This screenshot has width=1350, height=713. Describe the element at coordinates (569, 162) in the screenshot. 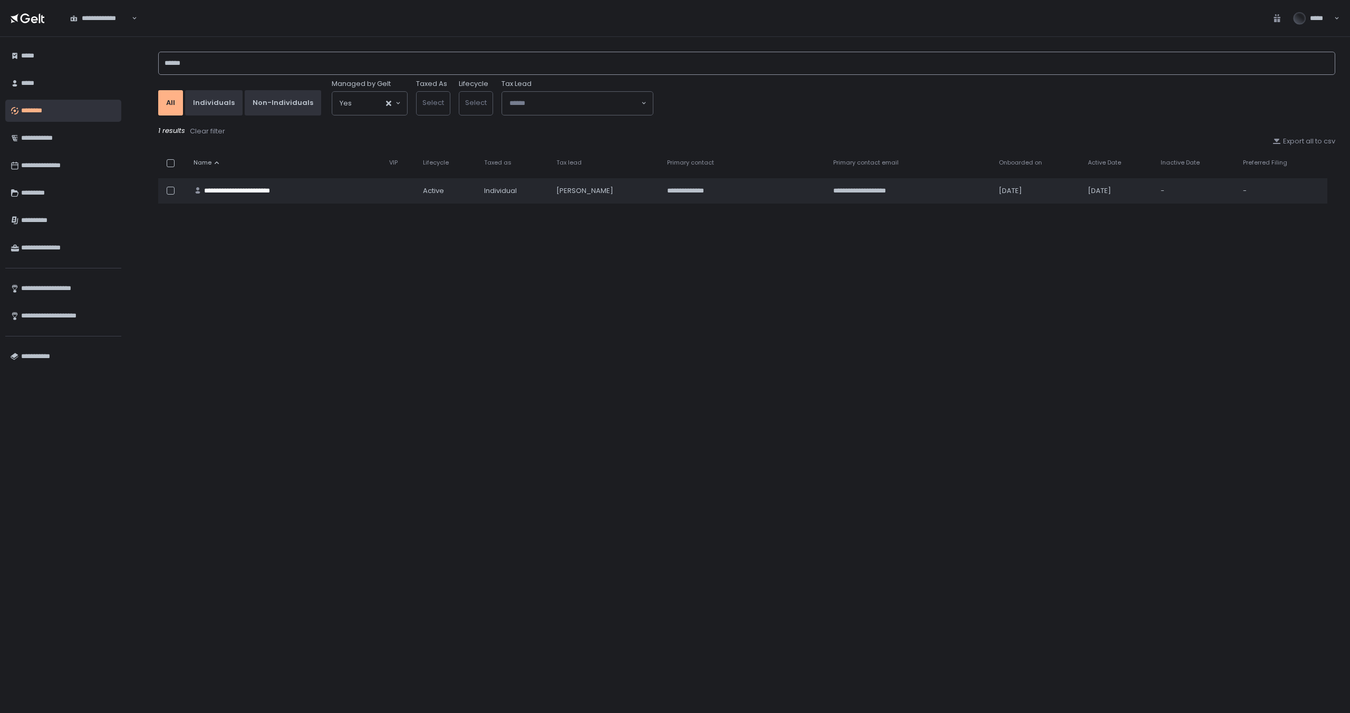

I see `span: Tax lead` at that location.